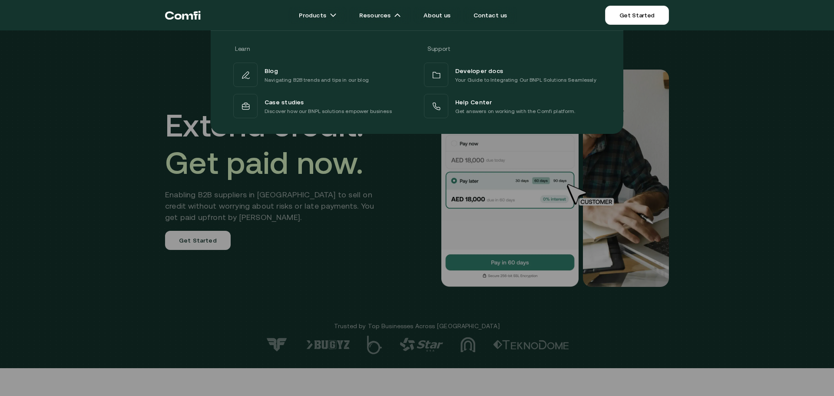 The width and height of the screenshot is (834, 396). Describe the element at coordinates (526, 80) in the screenshot. I see `p: Your Guide to Integrating Our BNPL Solutions Seamlessly` at that location.